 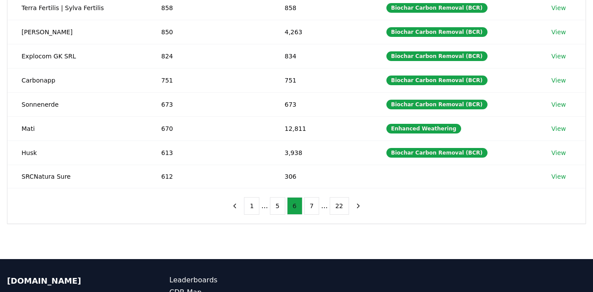 What do you see at coordinates (321, 32) in the screenshot?
I see `td: 4,263` at bounding box center [321, 32].